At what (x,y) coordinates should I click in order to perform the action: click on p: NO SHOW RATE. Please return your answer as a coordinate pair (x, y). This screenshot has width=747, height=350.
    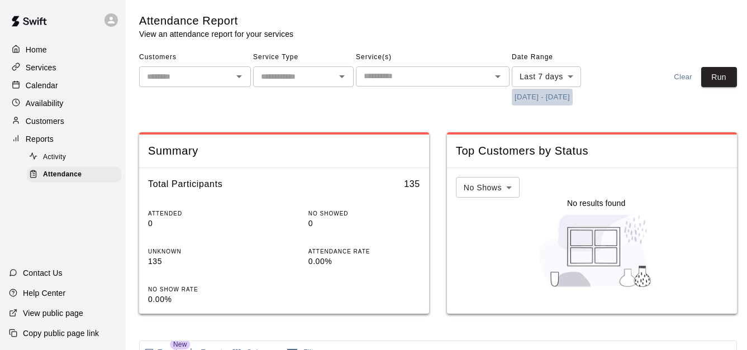
    Looking at the image, I should click on (204, 289).